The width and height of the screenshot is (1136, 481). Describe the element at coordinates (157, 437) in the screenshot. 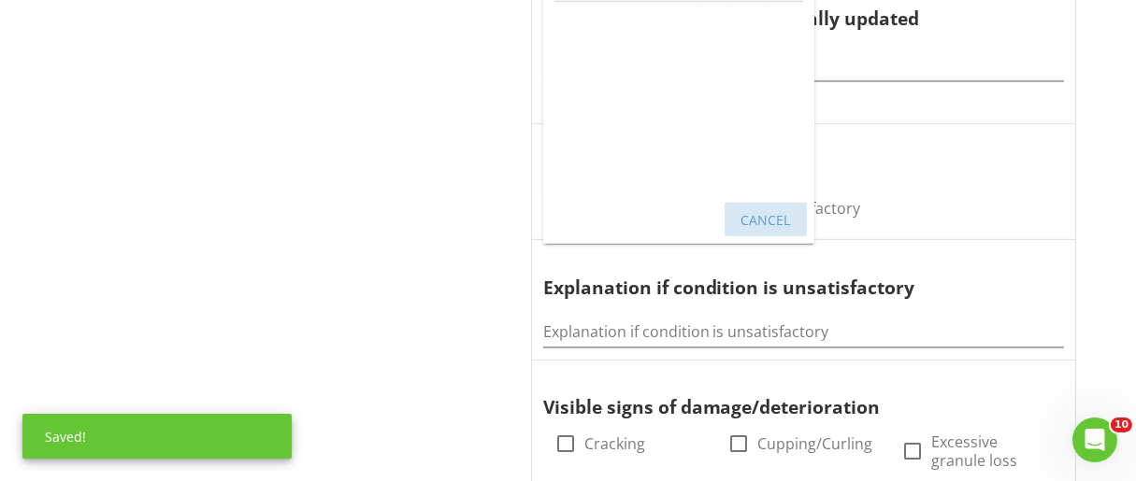

I see `div: Saved!` at that location.